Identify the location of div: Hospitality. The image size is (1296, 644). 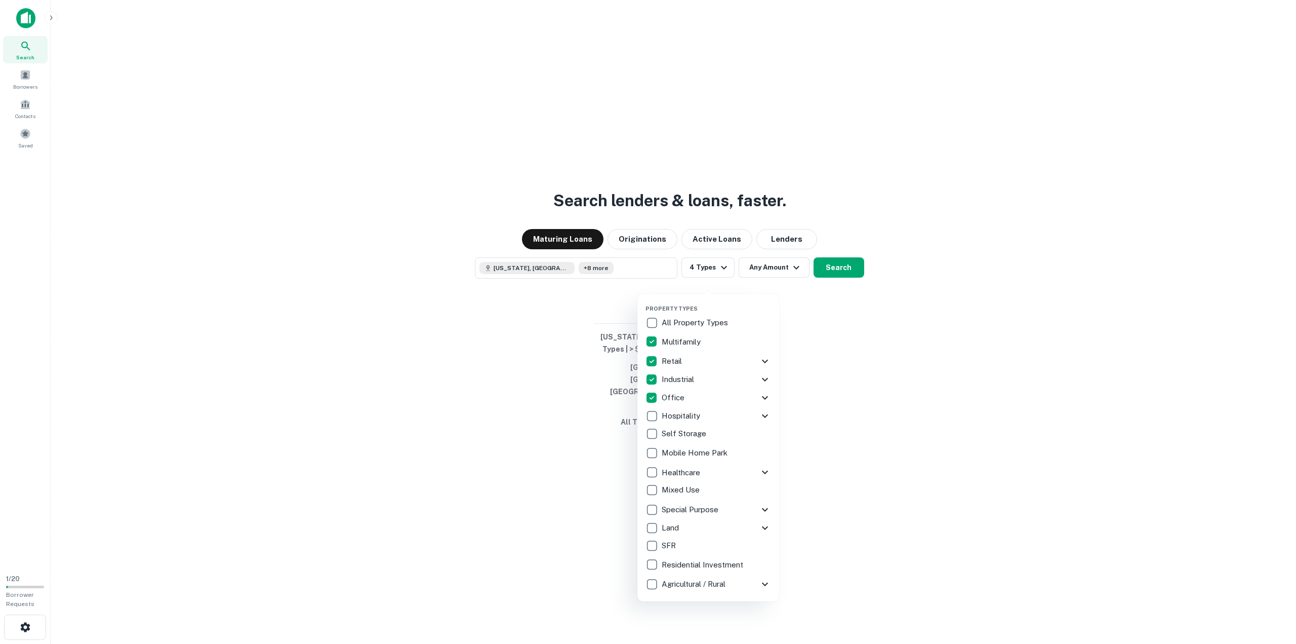
(708, 416).